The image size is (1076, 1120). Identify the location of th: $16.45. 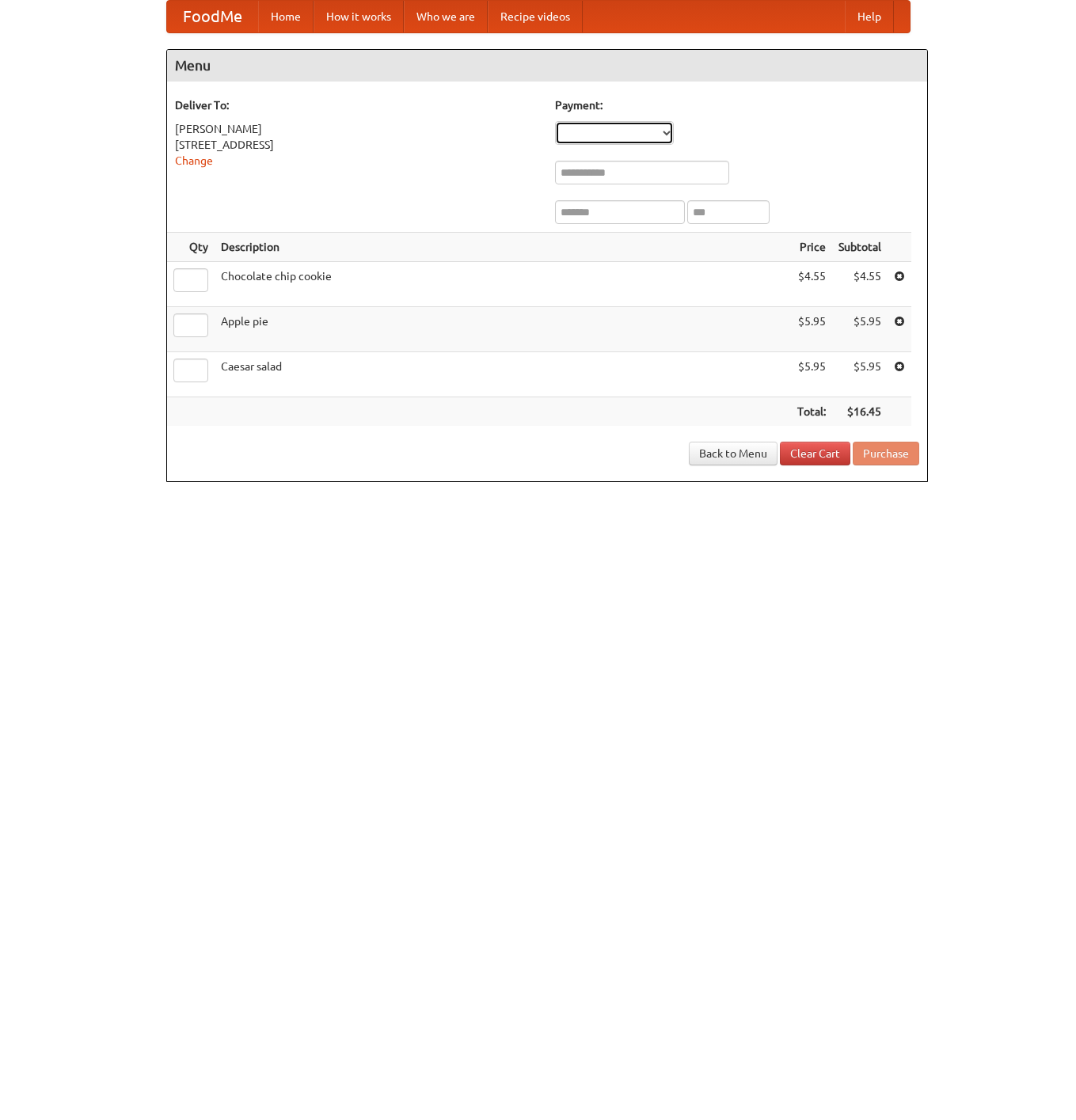
(859, 412).